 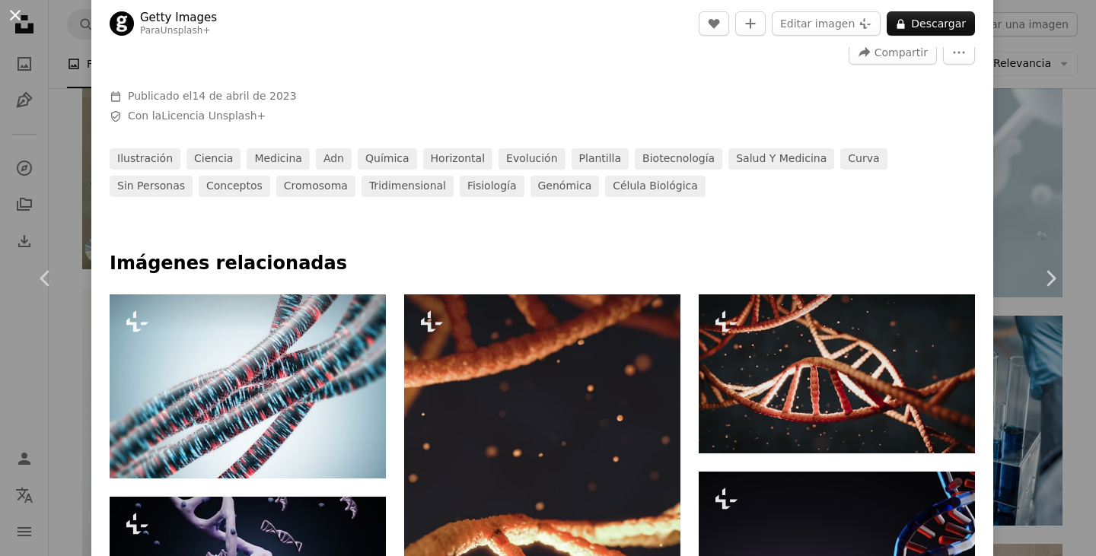 What do you see at coordinates (278, 159) in the screenshot?
I see `a: medicina` at bounding box center [278, 159].